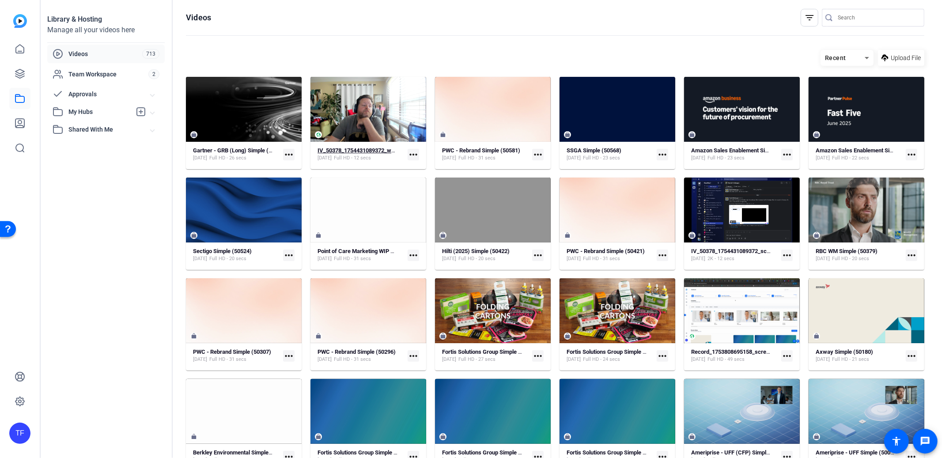 This screenshot has width=942, height=458. I want to click on div: Library & Hosting, so click(106, 19).